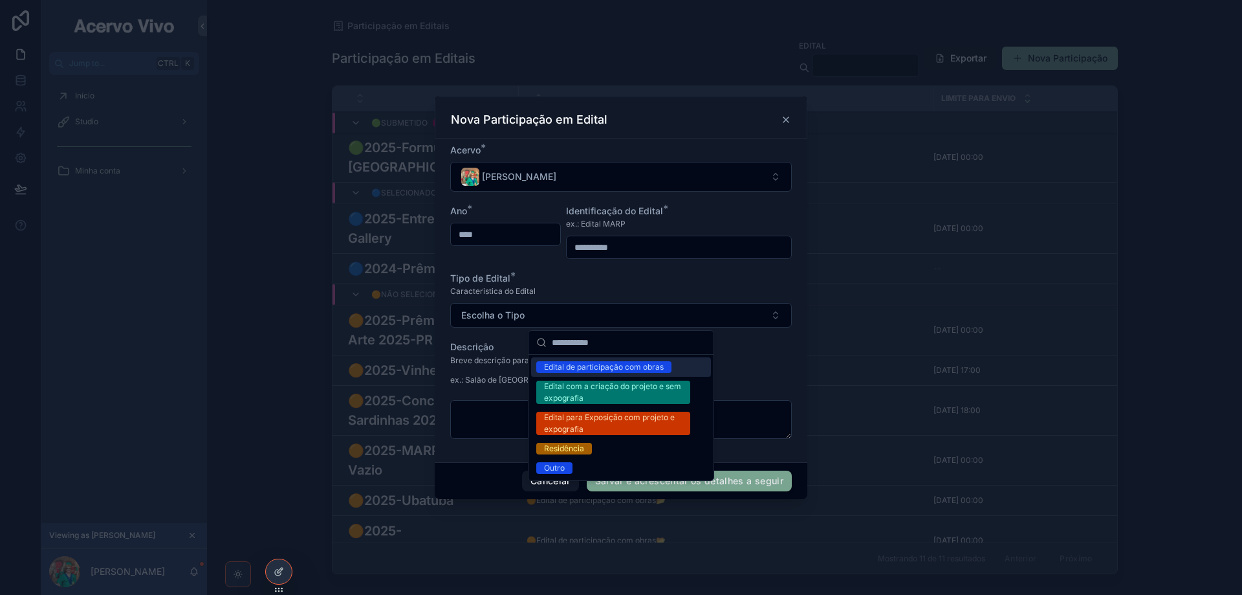 The image size is (1242, 595). I want to click on div: Suggestions, so click(621, 417).